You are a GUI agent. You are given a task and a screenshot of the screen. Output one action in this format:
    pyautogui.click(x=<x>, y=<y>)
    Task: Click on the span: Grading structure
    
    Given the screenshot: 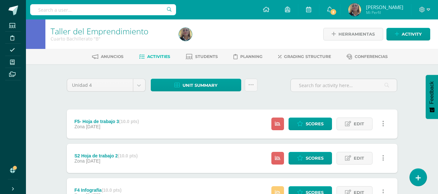 What is the action you would take?
    pyautogui.click(x=307, y=56)
    